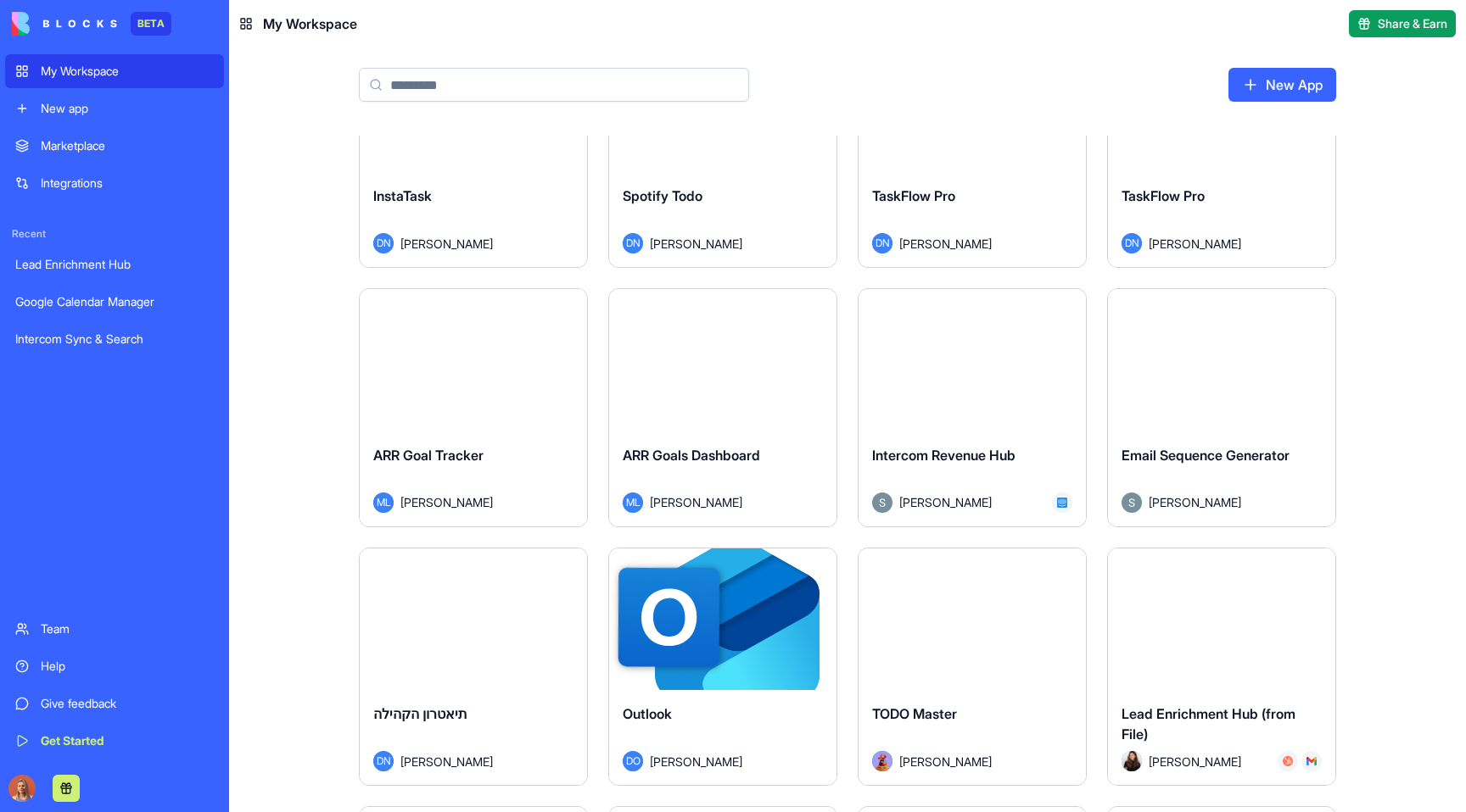 Image resolution: width=1466 pixels, height=812 pixels. Describe the element at coordinates (115, 629) in the screenshot. I see `a: Team` at that location.